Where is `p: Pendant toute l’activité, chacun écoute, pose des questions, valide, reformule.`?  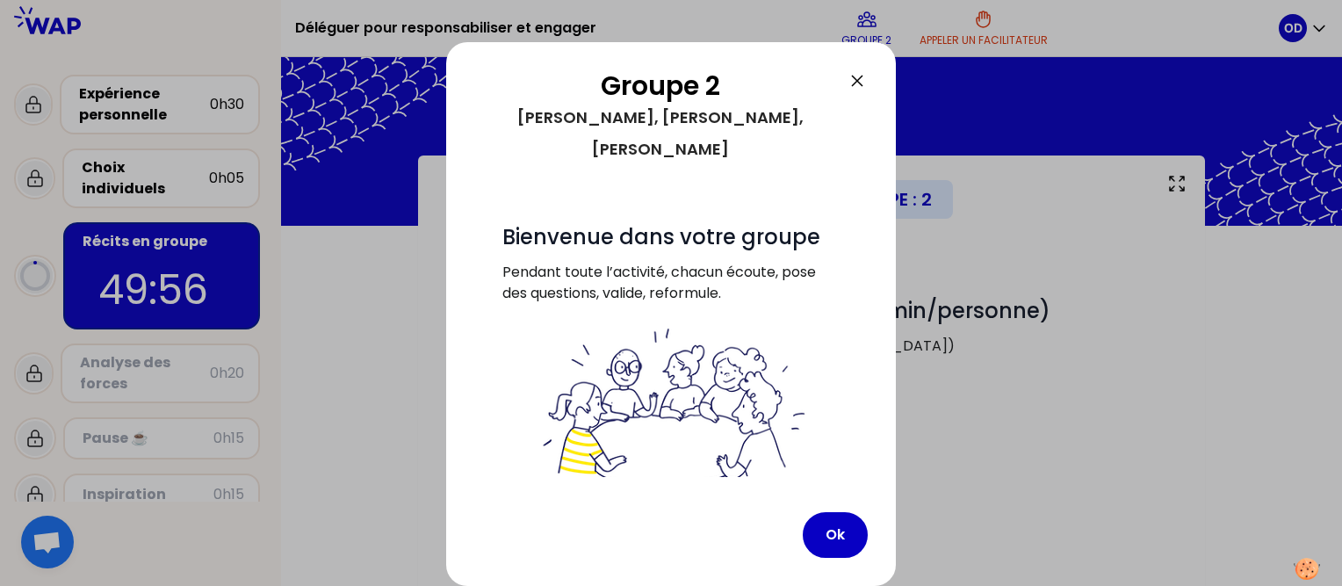
p: Pendant toute l’activité, chacun écoute, pose des questions, valide, reformule. is located at coordinates (671, 293).